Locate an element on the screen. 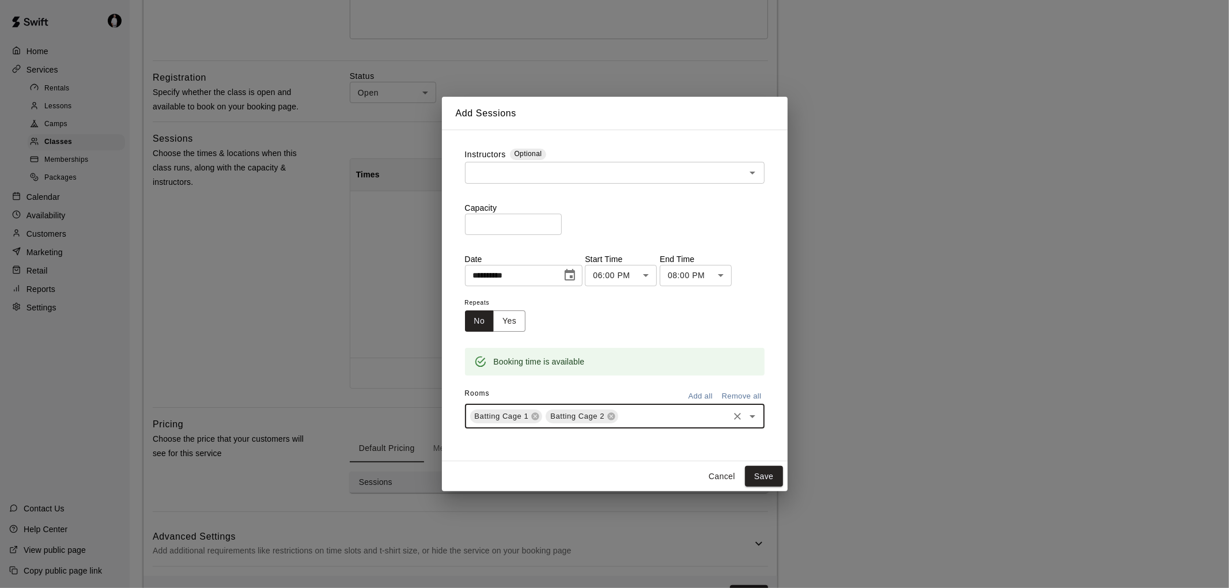  button: Save is located at coordinates (764, 476).